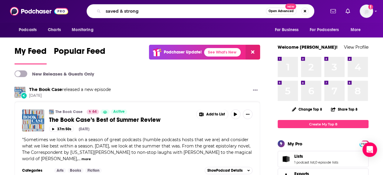 The width and height of the screenshot is (383, 175). Describe the element at coordinates (94, 112) in the screenshot. I see `span: 64` at that location.